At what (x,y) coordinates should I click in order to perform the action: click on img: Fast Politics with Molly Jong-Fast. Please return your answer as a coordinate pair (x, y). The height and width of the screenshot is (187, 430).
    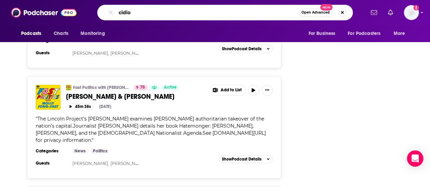
    Looking at the image, I should click on (69, 88).